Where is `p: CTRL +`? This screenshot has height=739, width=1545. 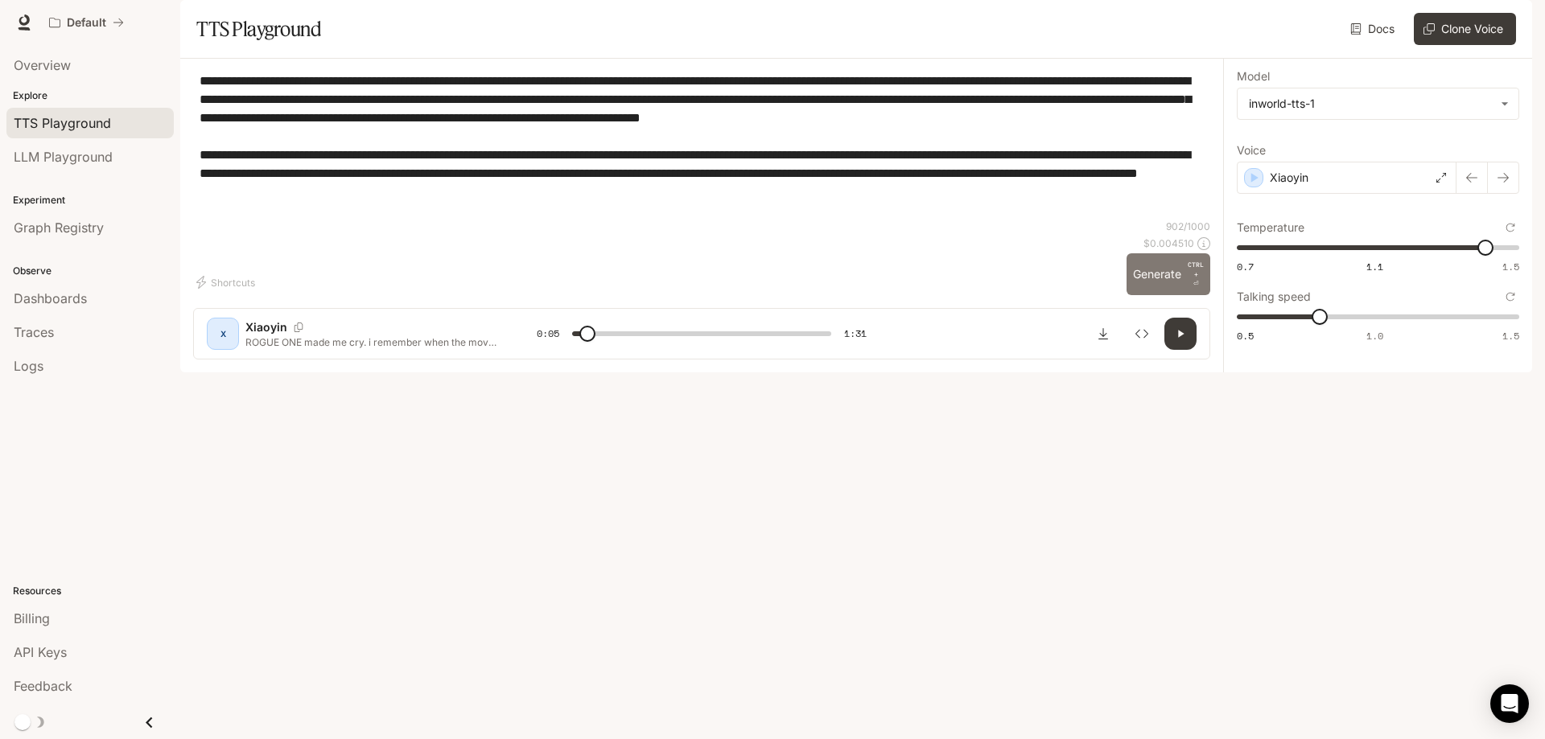
p: CTRL + is located at coordinates (1195, 269).